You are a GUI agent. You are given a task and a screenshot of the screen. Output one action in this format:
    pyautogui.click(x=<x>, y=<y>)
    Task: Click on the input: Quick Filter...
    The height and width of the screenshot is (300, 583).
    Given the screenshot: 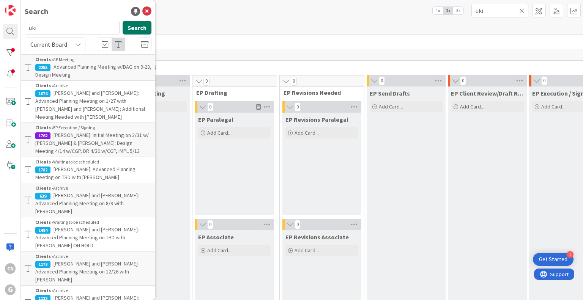 What is the action you would take?
    pyautogui.click(x=500, y=11)
    